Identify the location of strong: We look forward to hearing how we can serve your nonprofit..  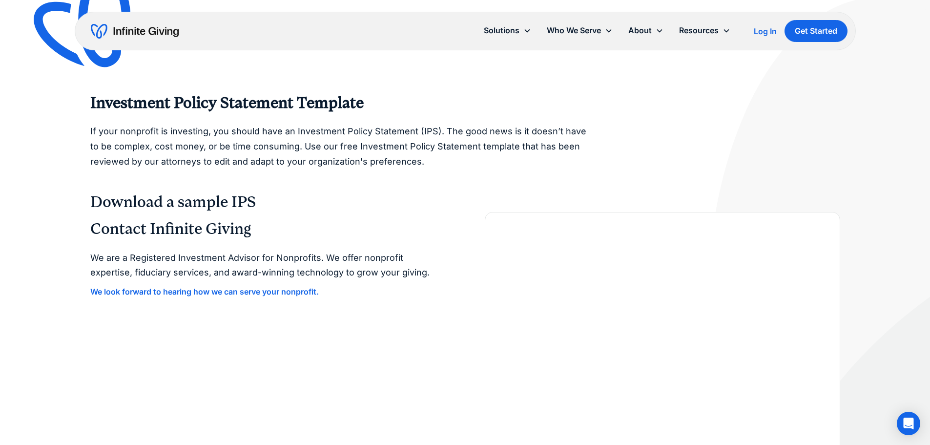
(204, 291).